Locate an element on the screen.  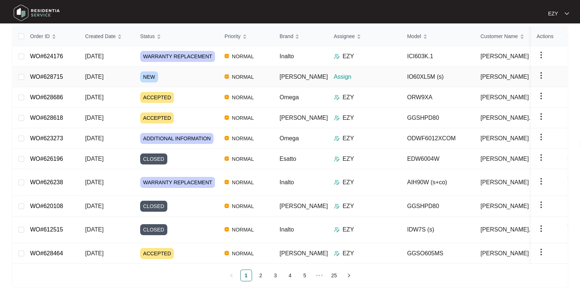
a: WO#626238 is located at coordinates (47, 182).